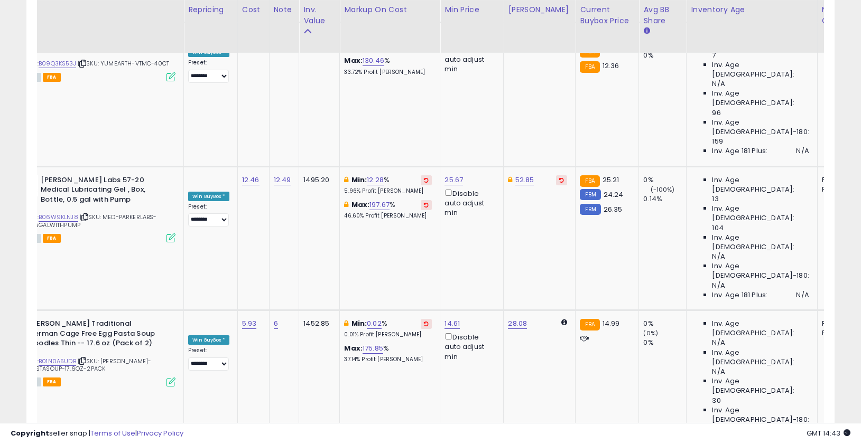  Describe the element at coordinates (249, 324) in the screenshot. I see `a: 5.93` at that location.